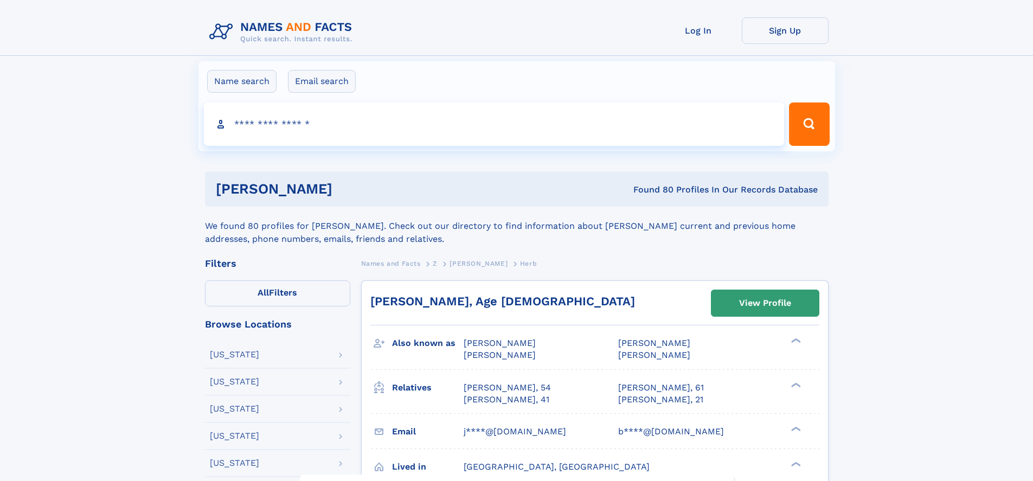 Image resolution: width=1033 pixels, height=481 pixels. I want to click on span: Herb, so click(528, 264).